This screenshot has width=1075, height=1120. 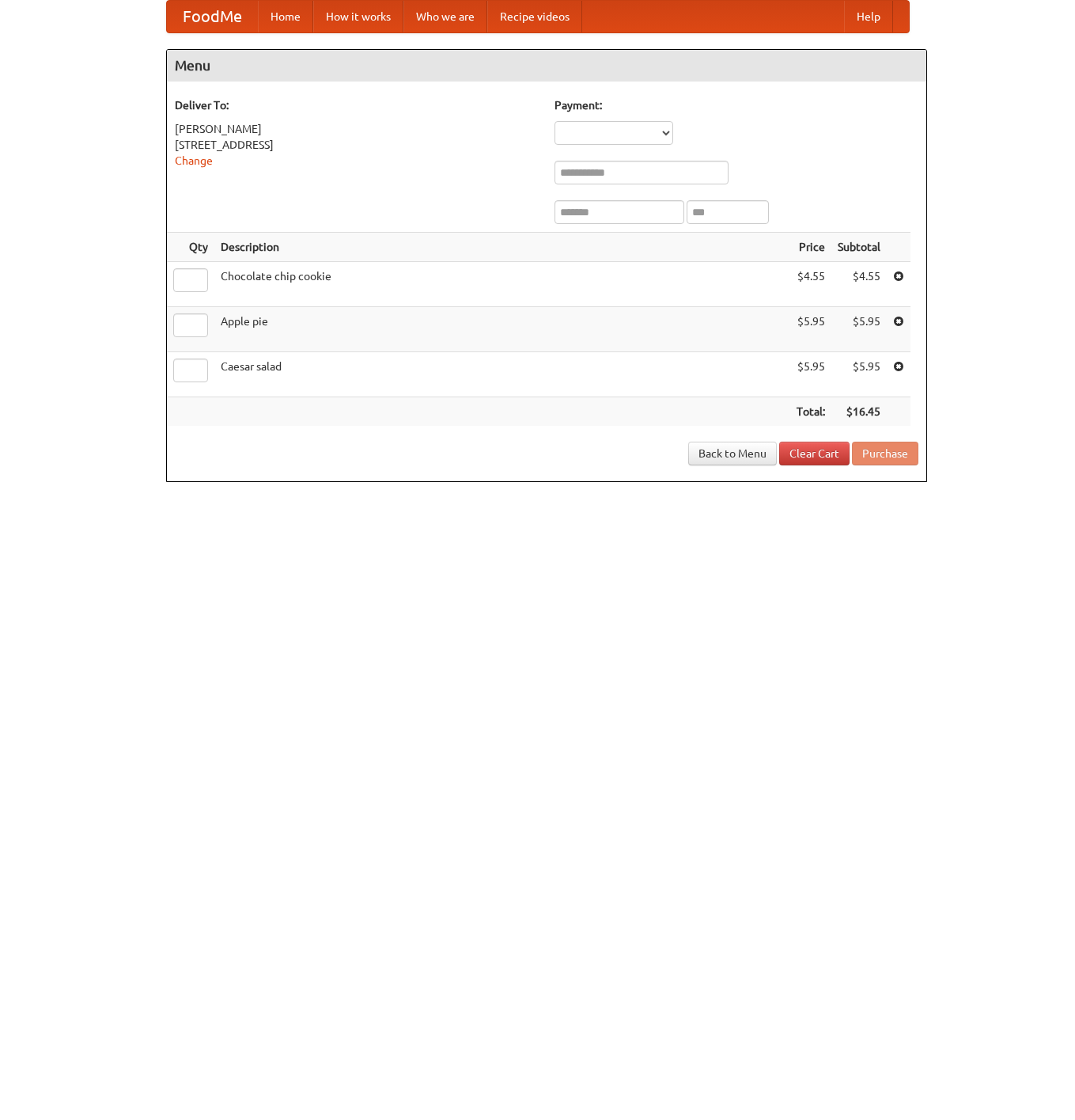 What do you see at coordinates (191, 247) in the screenshot?
I see `th: Qty` at bounding box center [191, 247].